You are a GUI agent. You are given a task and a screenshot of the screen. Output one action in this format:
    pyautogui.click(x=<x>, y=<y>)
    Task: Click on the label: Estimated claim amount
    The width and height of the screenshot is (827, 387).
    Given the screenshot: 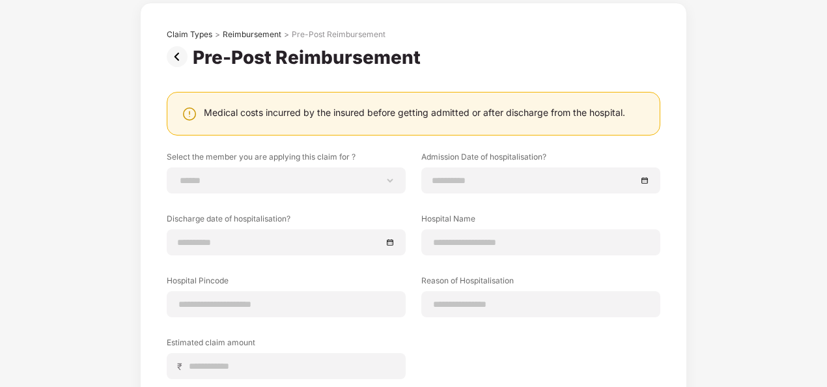 What is the action you would take?
    pyautogui.click(x=286, y=344)
    